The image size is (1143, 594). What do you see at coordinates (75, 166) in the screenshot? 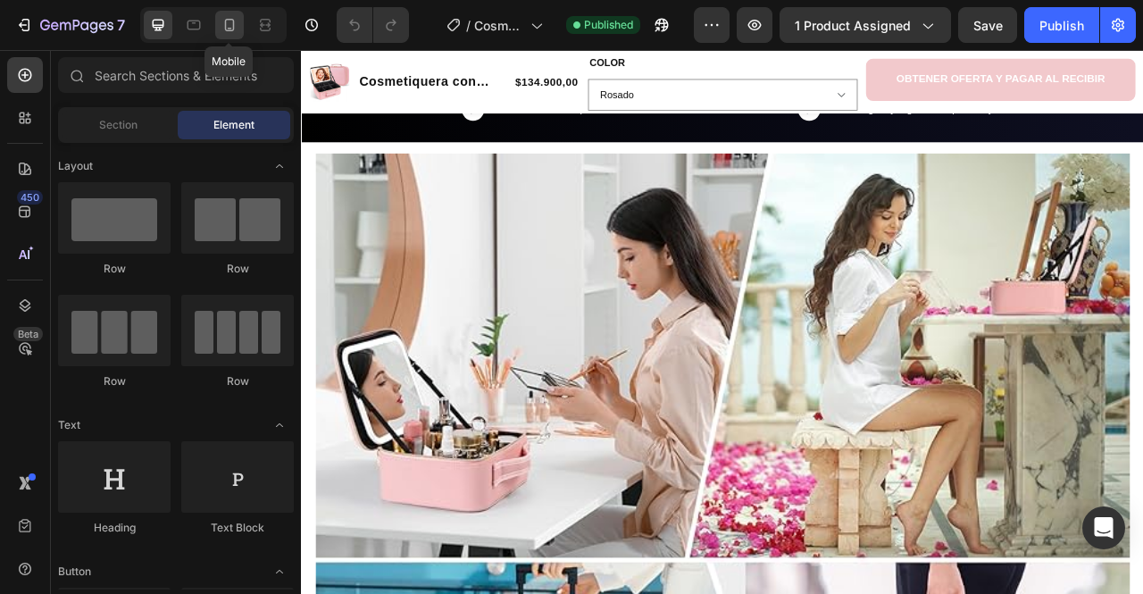
I see `span: Layout` at bounding box center [75, 166].